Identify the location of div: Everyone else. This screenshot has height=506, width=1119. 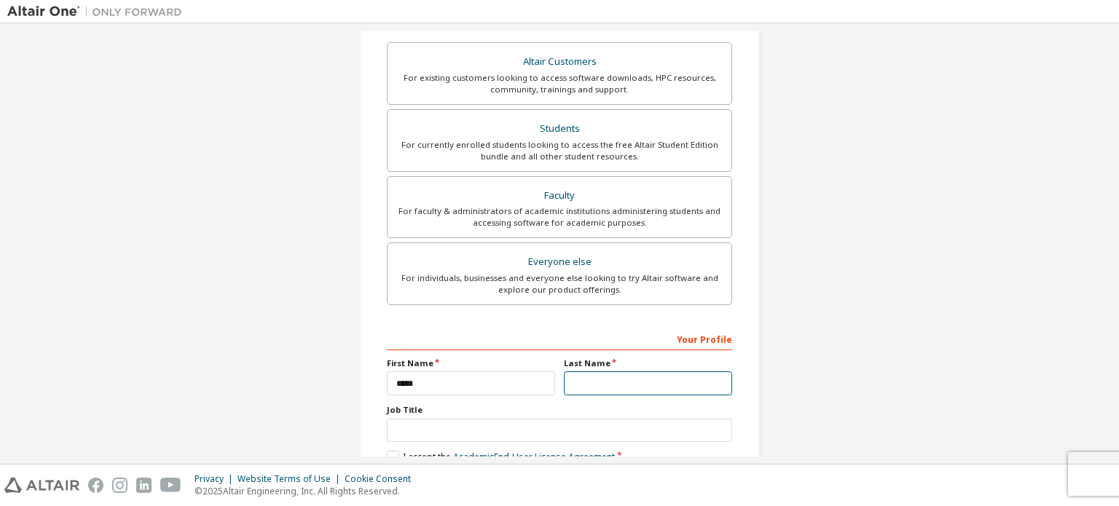
(560, 262).